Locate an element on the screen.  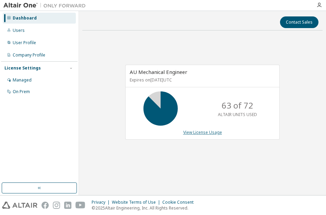
a: View License Usage is located at coordinates (202, 132).